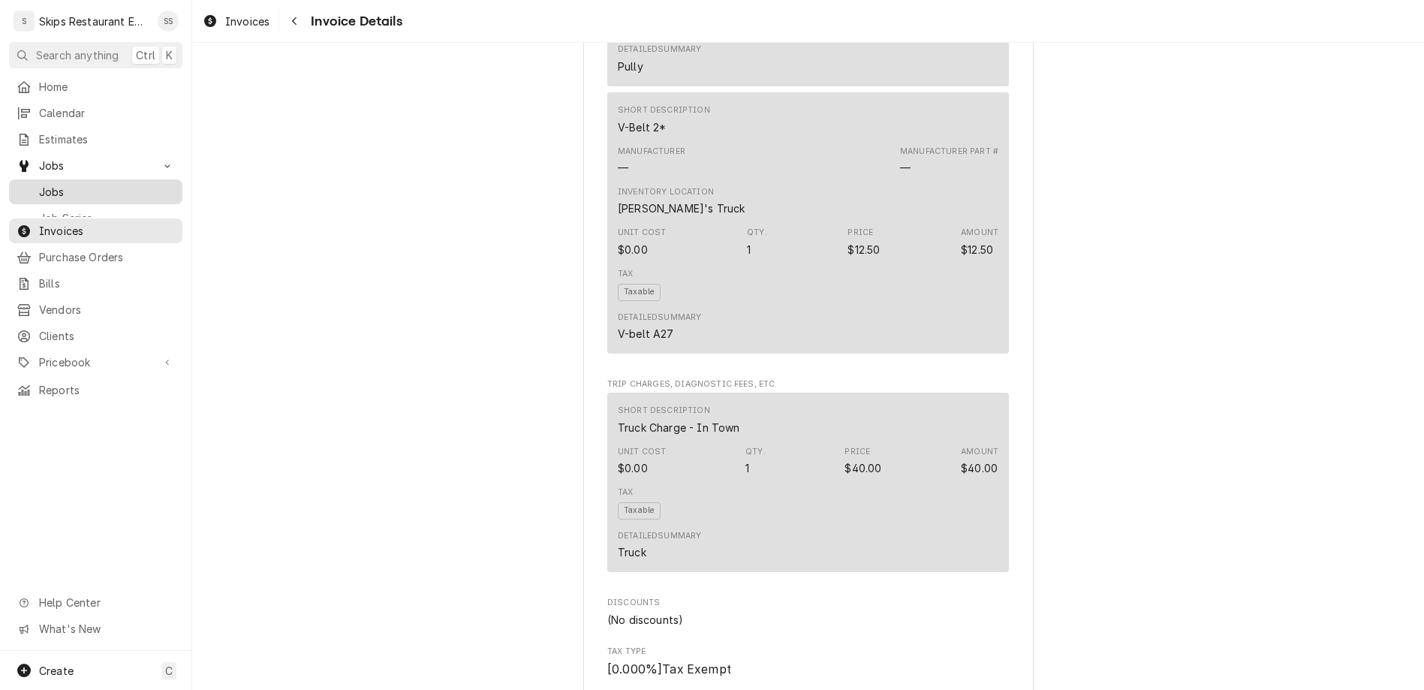  I want to click on span: Pricebook, so click(95, 362).